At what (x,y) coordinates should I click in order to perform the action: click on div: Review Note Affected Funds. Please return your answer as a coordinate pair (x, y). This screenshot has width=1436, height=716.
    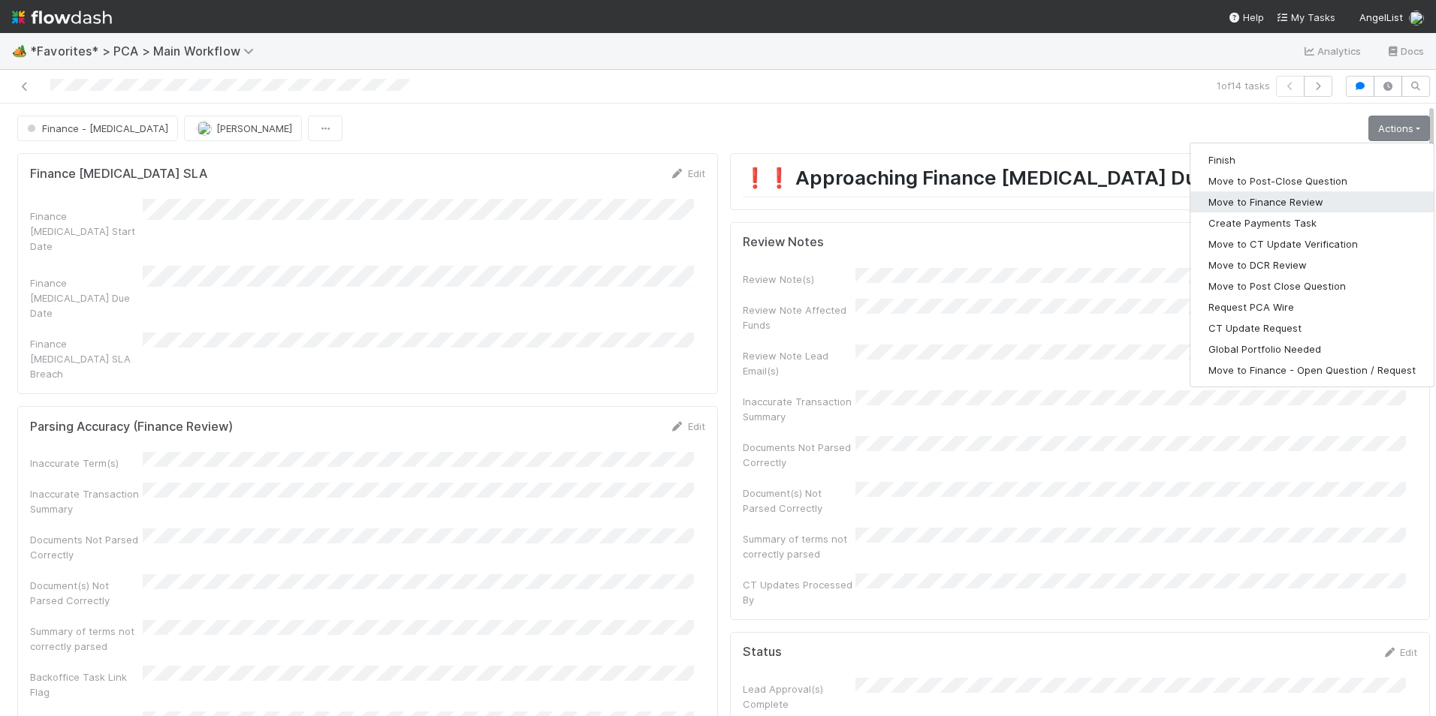
    Looking at the image, I should click on (799, 318).